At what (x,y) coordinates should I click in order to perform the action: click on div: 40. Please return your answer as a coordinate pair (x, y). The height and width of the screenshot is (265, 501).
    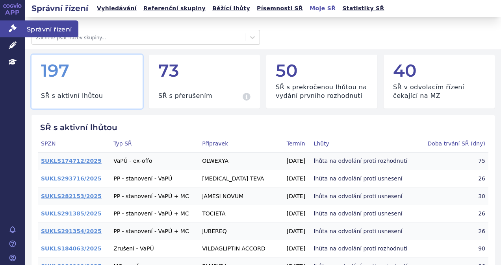
    Looking at the image, I should click on (439, 70).